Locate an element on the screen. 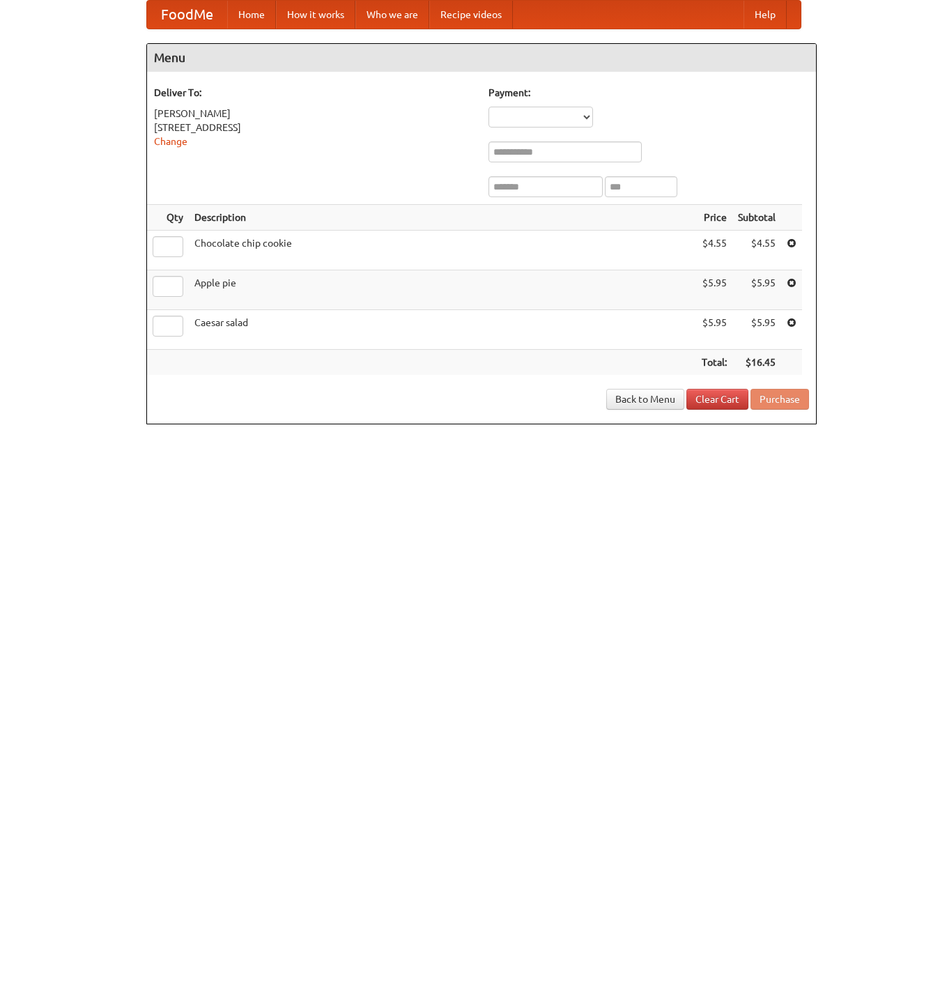 The width and height of the screenshot is (947, 986). th: Total: is located at coordinates (714, 362).